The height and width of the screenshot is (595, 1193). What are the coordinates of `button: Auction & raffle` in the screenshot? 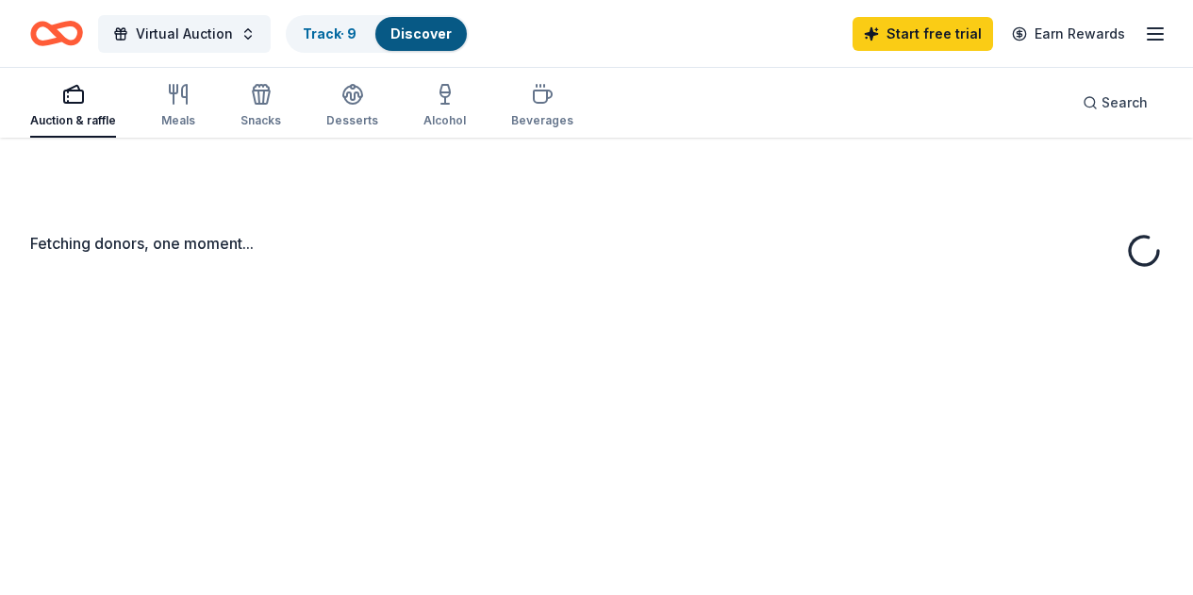 It's located at (73, 107).